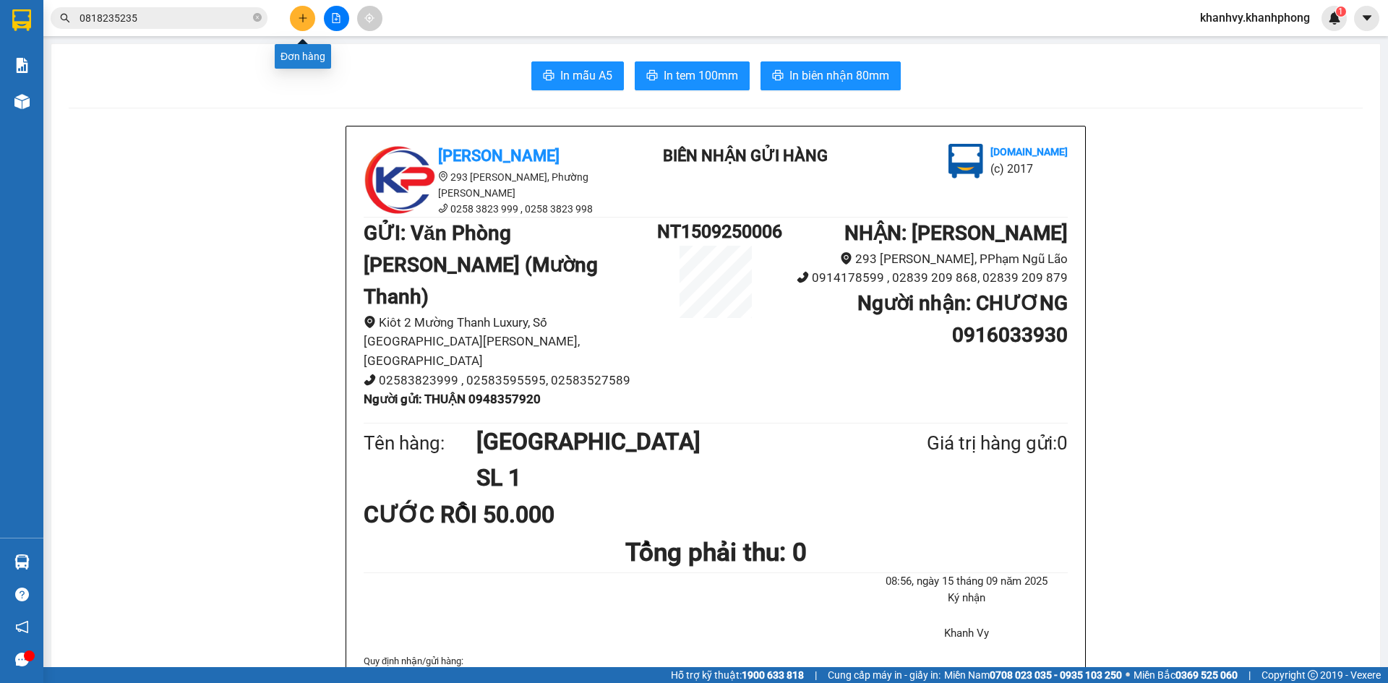 This screenshot has width=1388, height=683. I want to click on strong: 1900 633 818, so click(773, 675).